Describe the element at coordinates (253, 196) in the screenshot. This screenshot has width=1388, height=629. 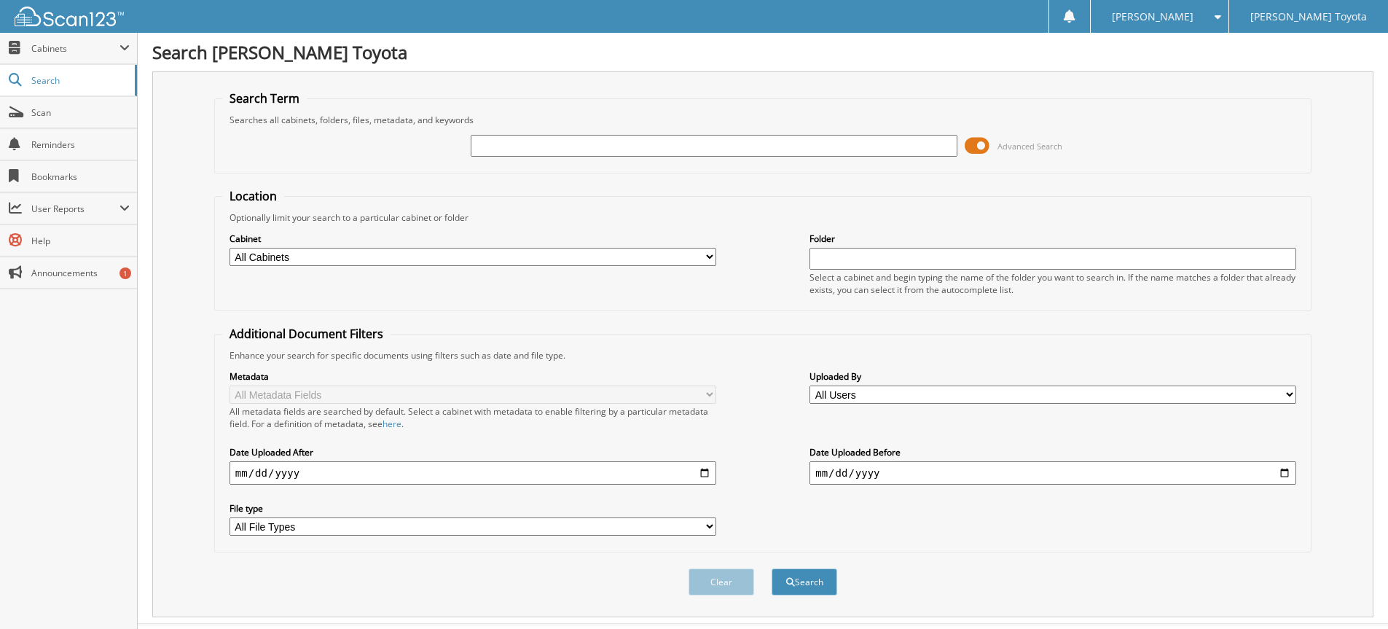
I see `legend: Location` at that location.